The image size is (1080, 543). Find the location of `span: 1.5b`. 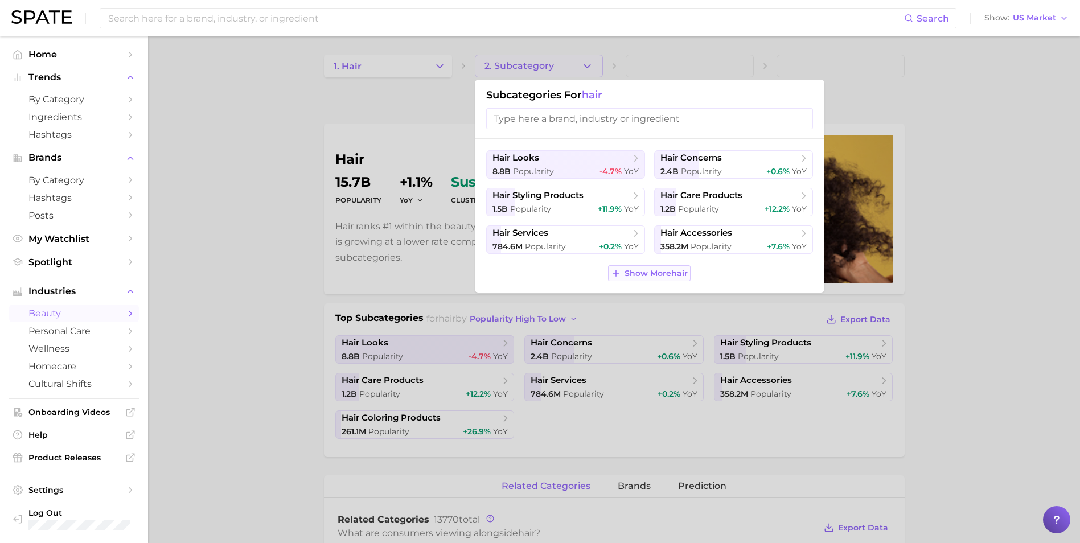

span: 1.5b is located at coordinates (500, 209).